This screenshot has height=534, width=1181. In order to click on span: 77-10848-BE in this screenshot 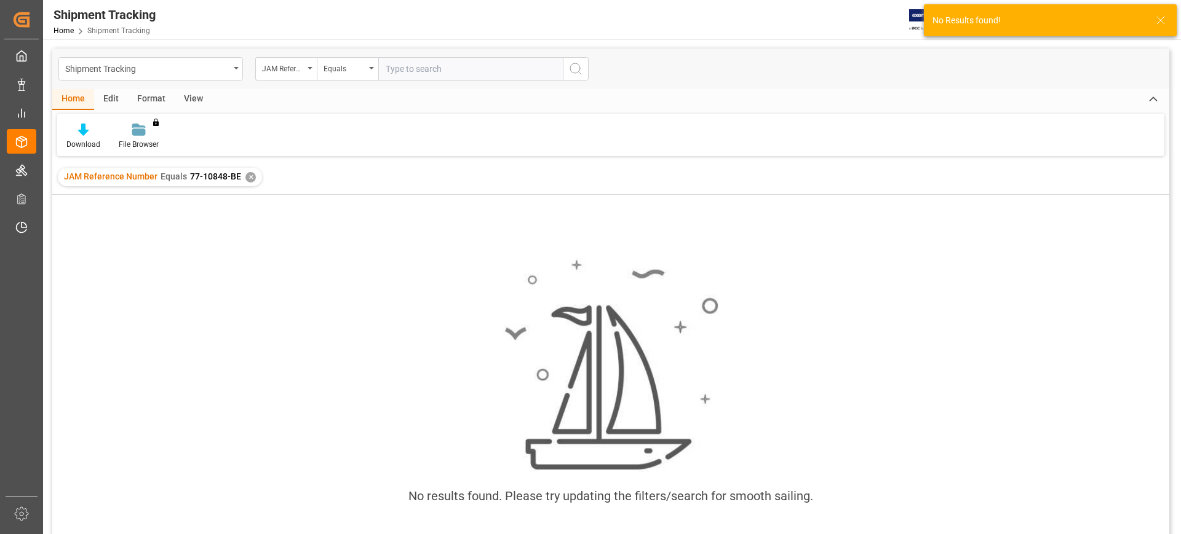, I will do `click(215, 177)`.